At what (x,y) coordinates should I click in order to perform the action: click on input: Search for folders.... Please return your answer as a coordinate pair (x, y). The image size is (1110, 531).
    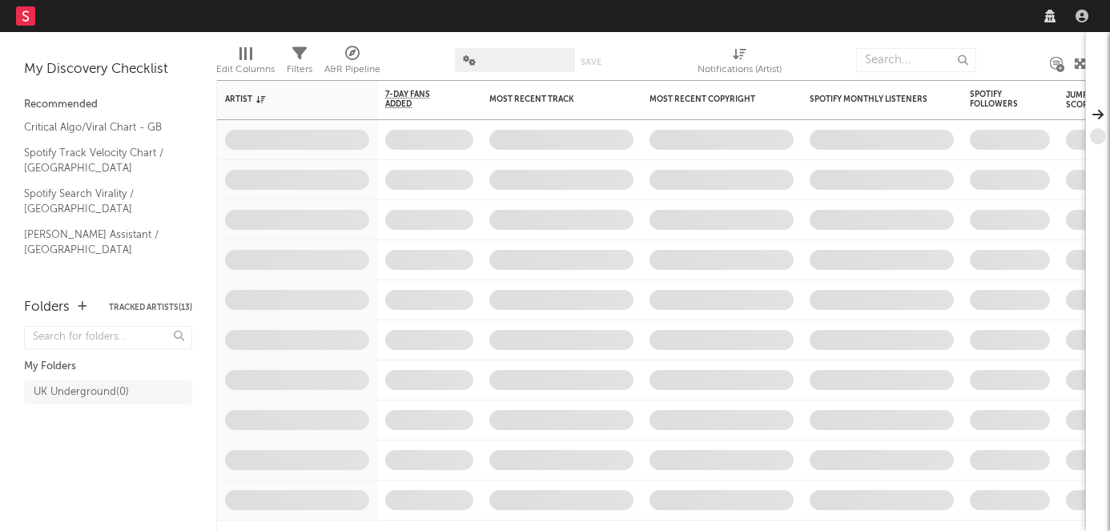
    Looking at the image, I should click on (108, 337).